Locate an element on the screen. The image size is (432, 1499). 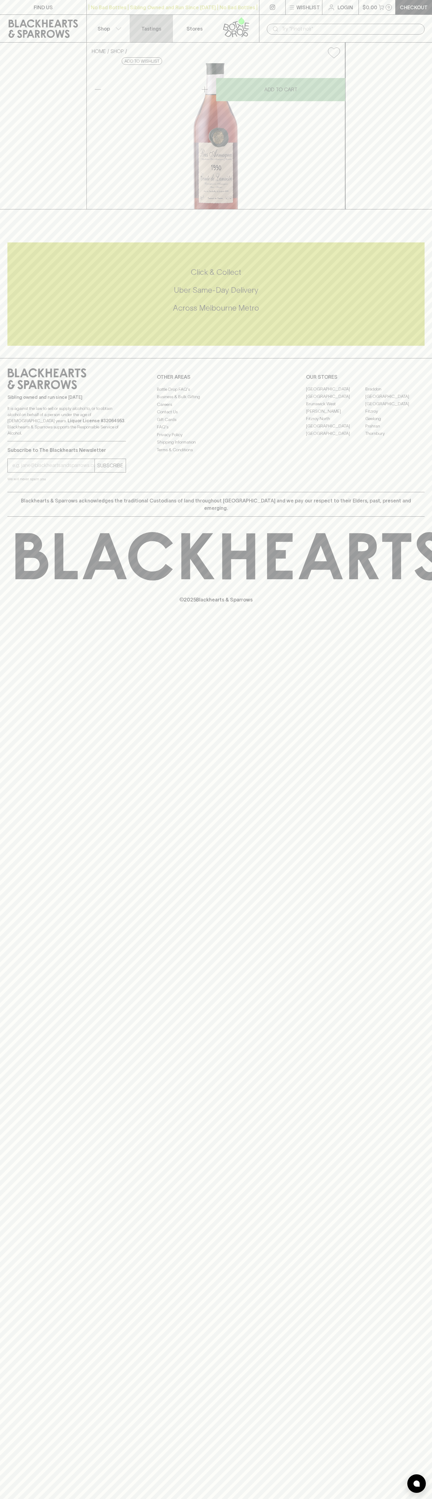
a: Bottle Drop FAQ's is located at coordinates (216, 389).